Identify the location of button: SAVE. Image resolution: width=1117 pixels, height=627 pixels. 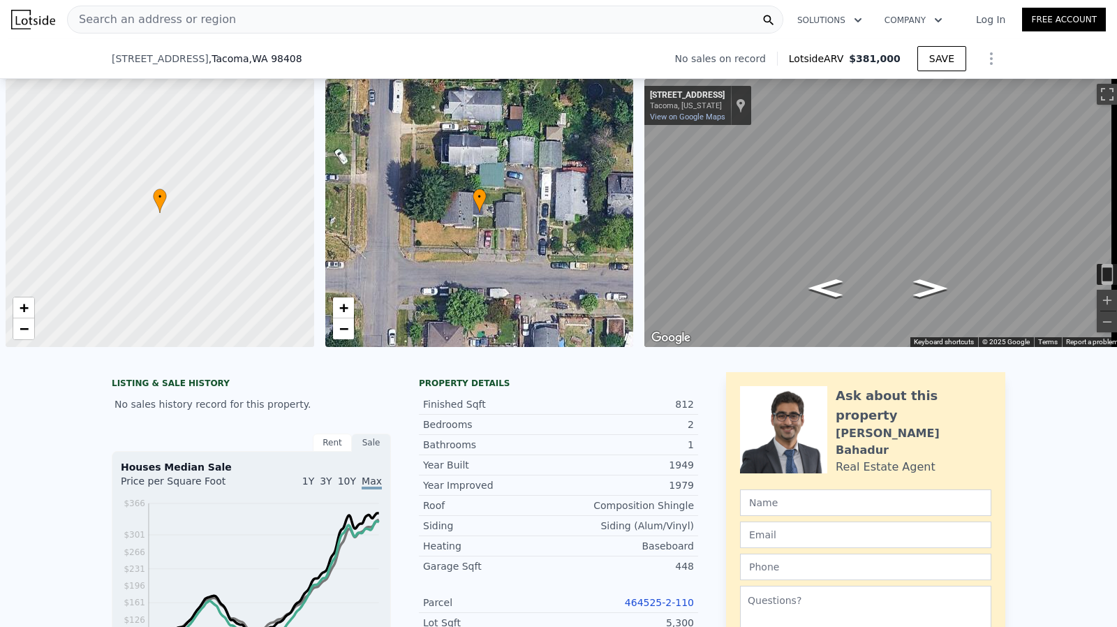
(942, 59).